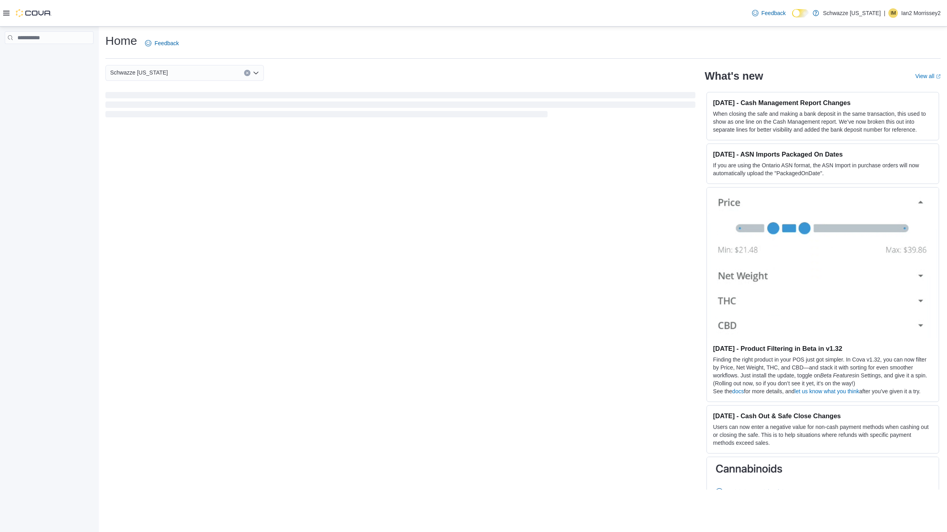  I want to click on span: IM, so click(893, 13).